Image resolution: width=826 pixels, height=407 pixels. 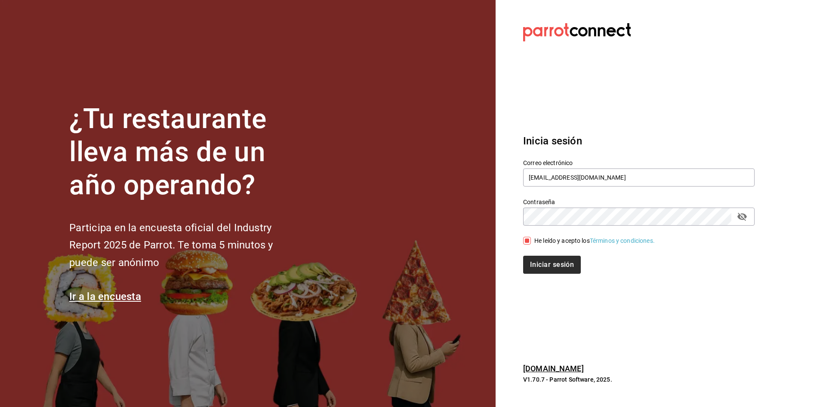 What do you see at coordinates (639, 178) in the screenshot?
I see `input: Ingresa tu correo electrónico` at bounding box center [639, 178].